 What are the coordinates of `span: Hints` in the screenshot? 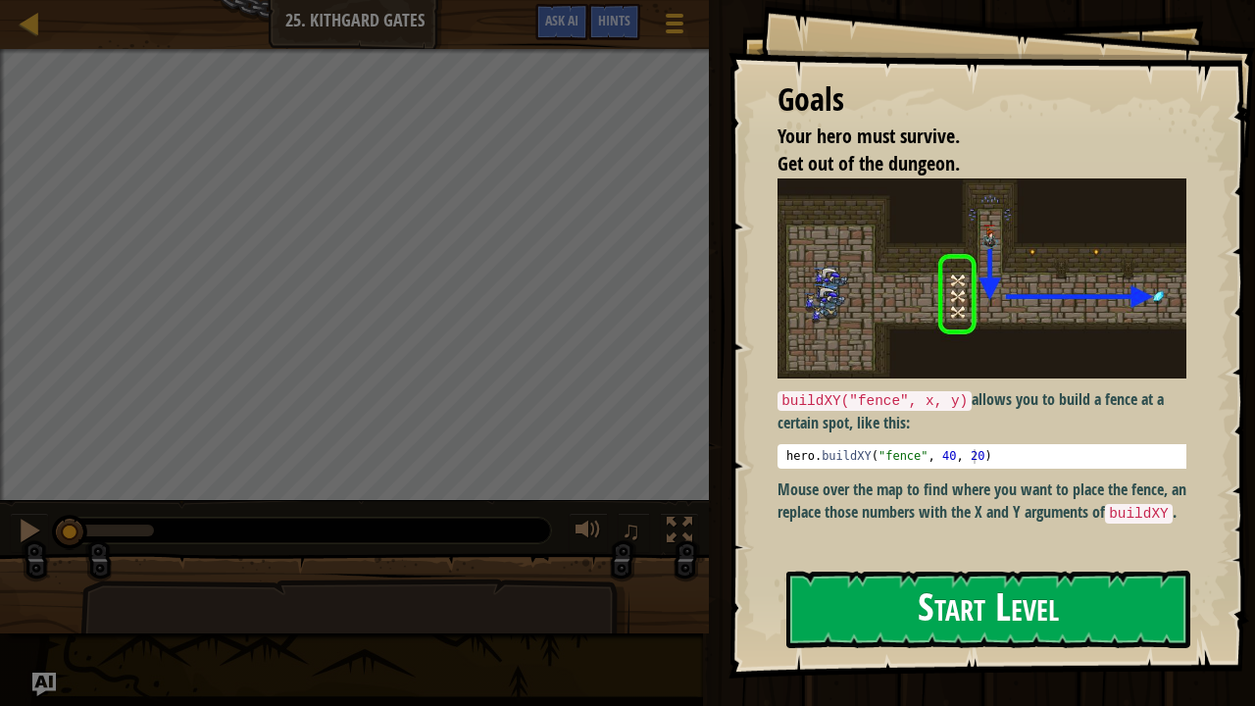 It's located at (614, 20).